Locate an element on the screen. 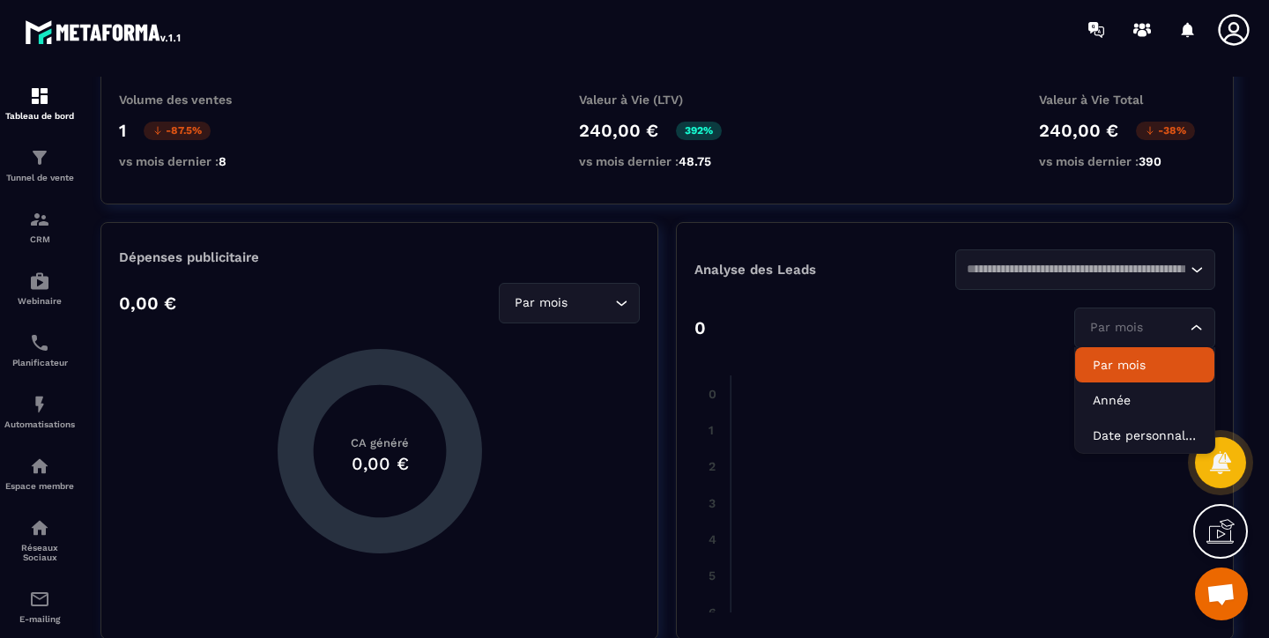 The image size is (1269, 638). a: emailemailE-mailing is located at coordinates (40, 606).